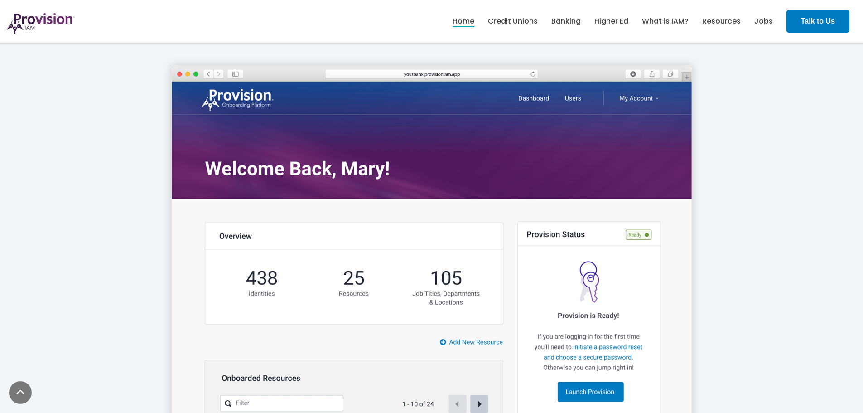  What do you see at coordinates (611, 21) in the screenshot?
I see `a: Higher Ed` at bounding box center [611, 21].